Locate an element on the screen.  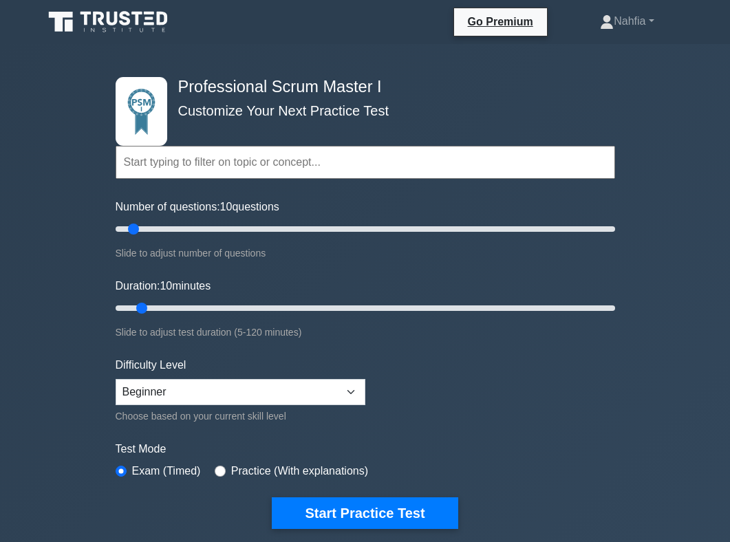
label: Exam (Timed) is located at coordinates (167, 471).